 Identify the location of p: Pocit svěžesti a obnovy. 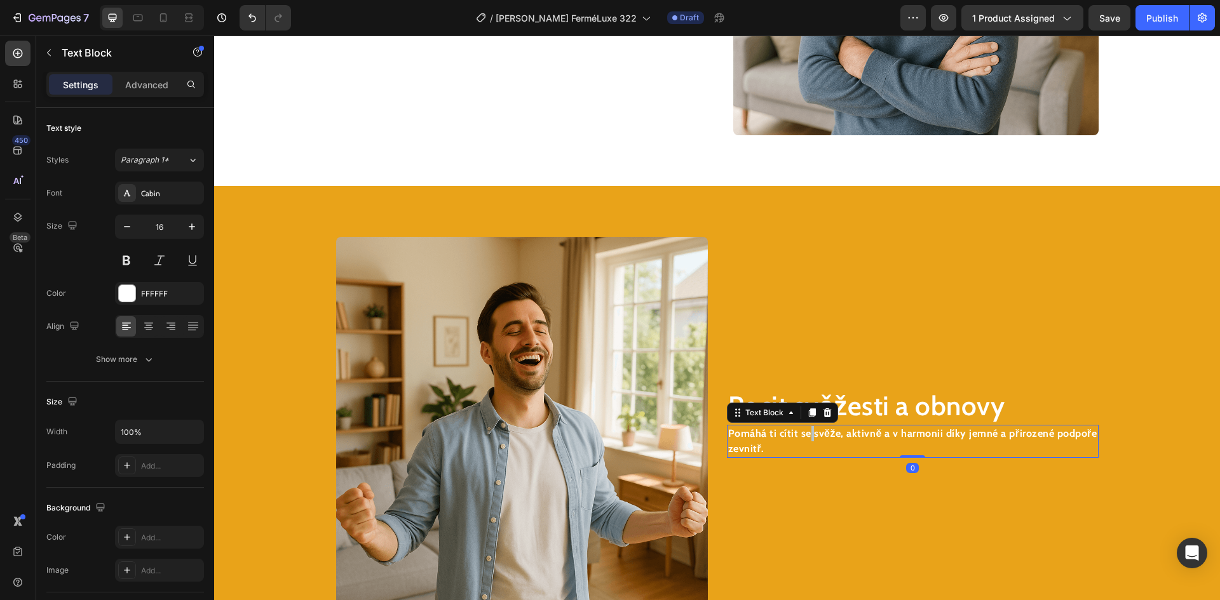
(698, 370).